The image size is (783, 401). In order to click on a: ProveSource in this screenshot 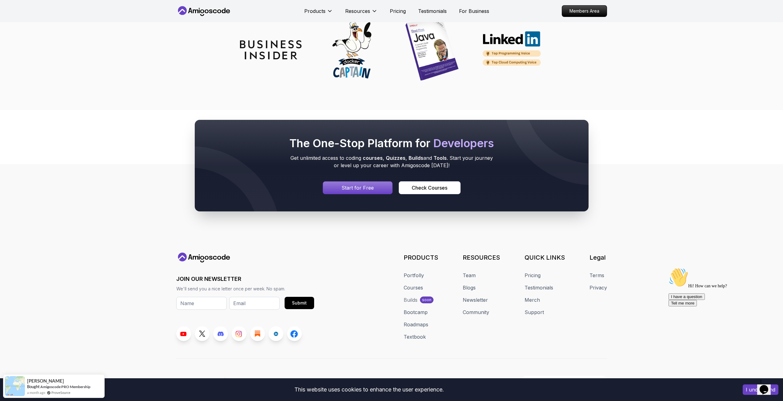, I will do `click(61, 393)`.